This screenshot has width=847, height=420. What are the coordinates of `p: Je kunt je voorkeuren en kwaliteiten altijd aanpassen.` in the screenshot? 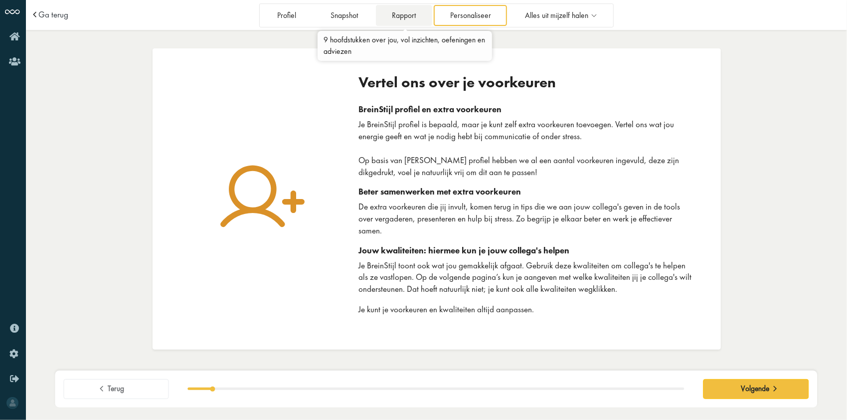 It's located at (527, 310).